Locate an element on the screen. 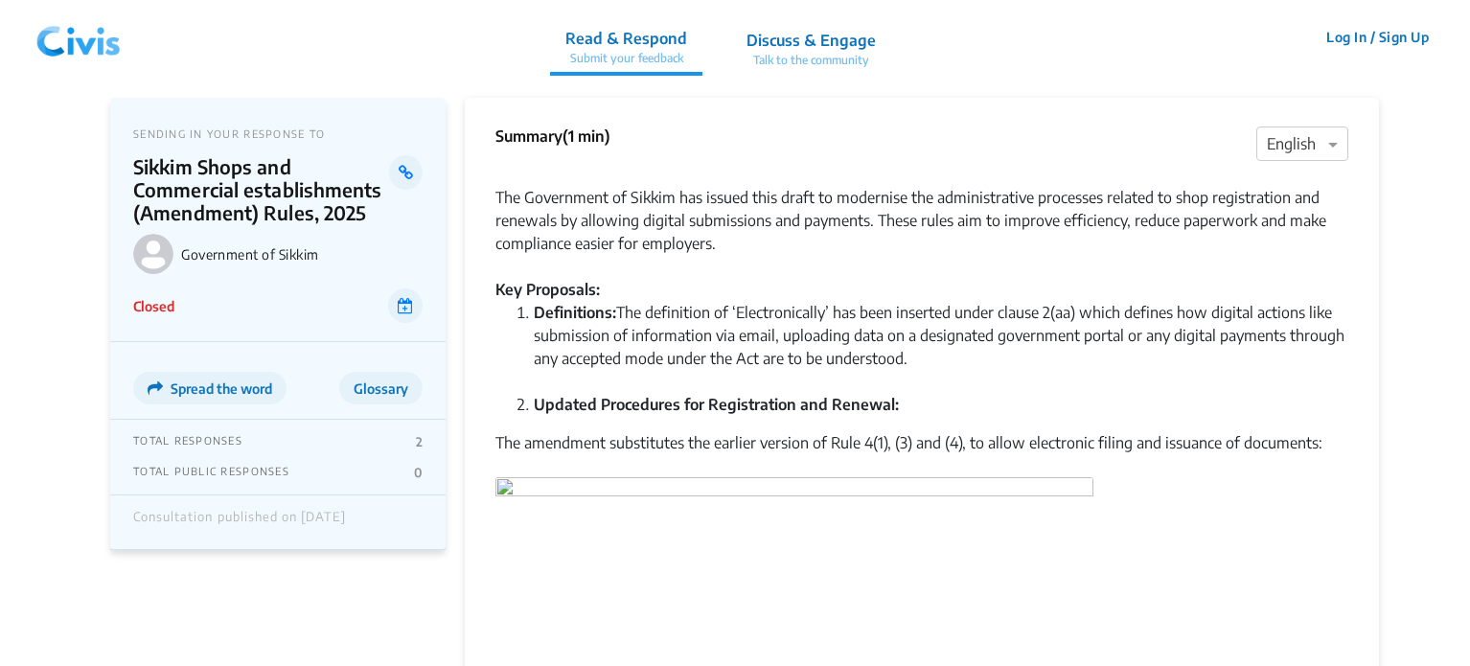 The image size is (1470, 666). span: Spread the word is located at coordinates (221, 388).